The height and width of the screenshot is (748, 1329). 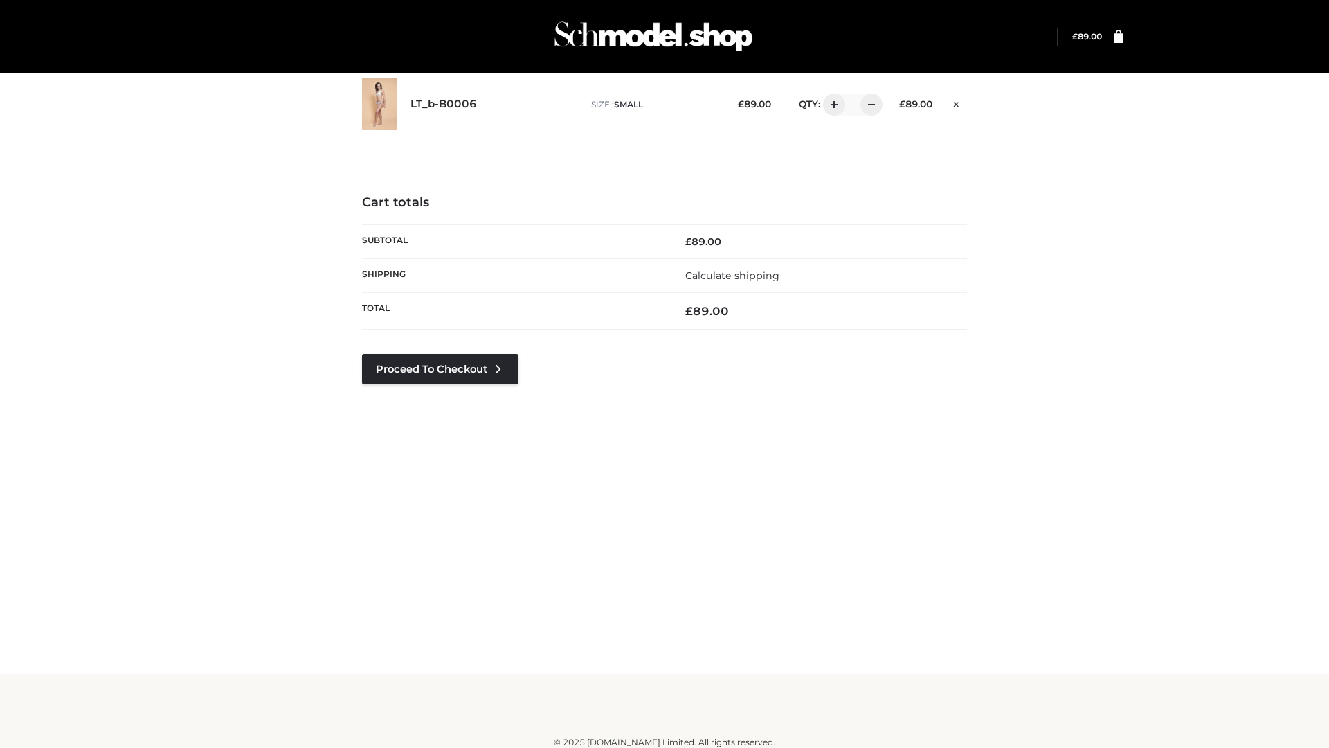 I want to click on th: Subtotal, so click(x=513, y=241).